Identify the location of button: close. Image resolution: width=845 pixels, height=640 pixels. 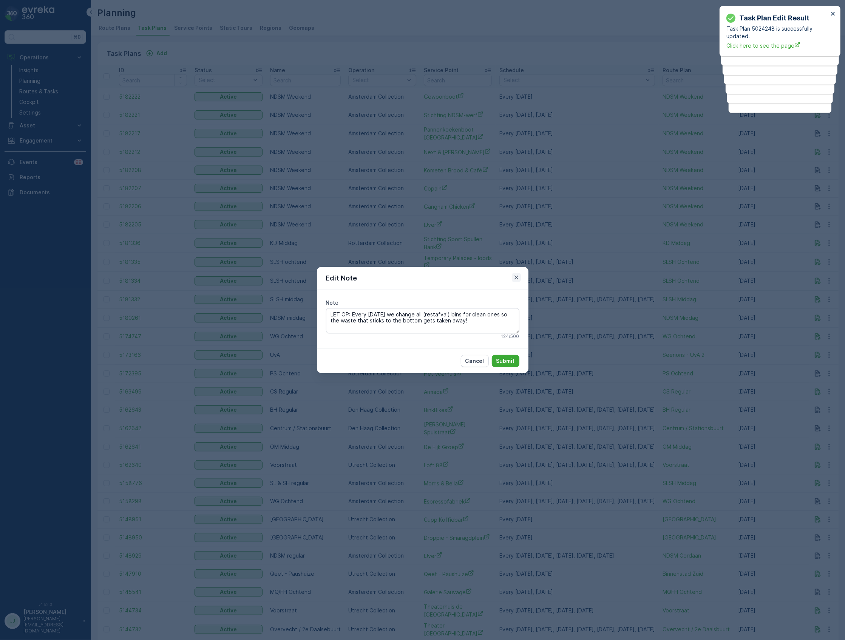
(834, 14).